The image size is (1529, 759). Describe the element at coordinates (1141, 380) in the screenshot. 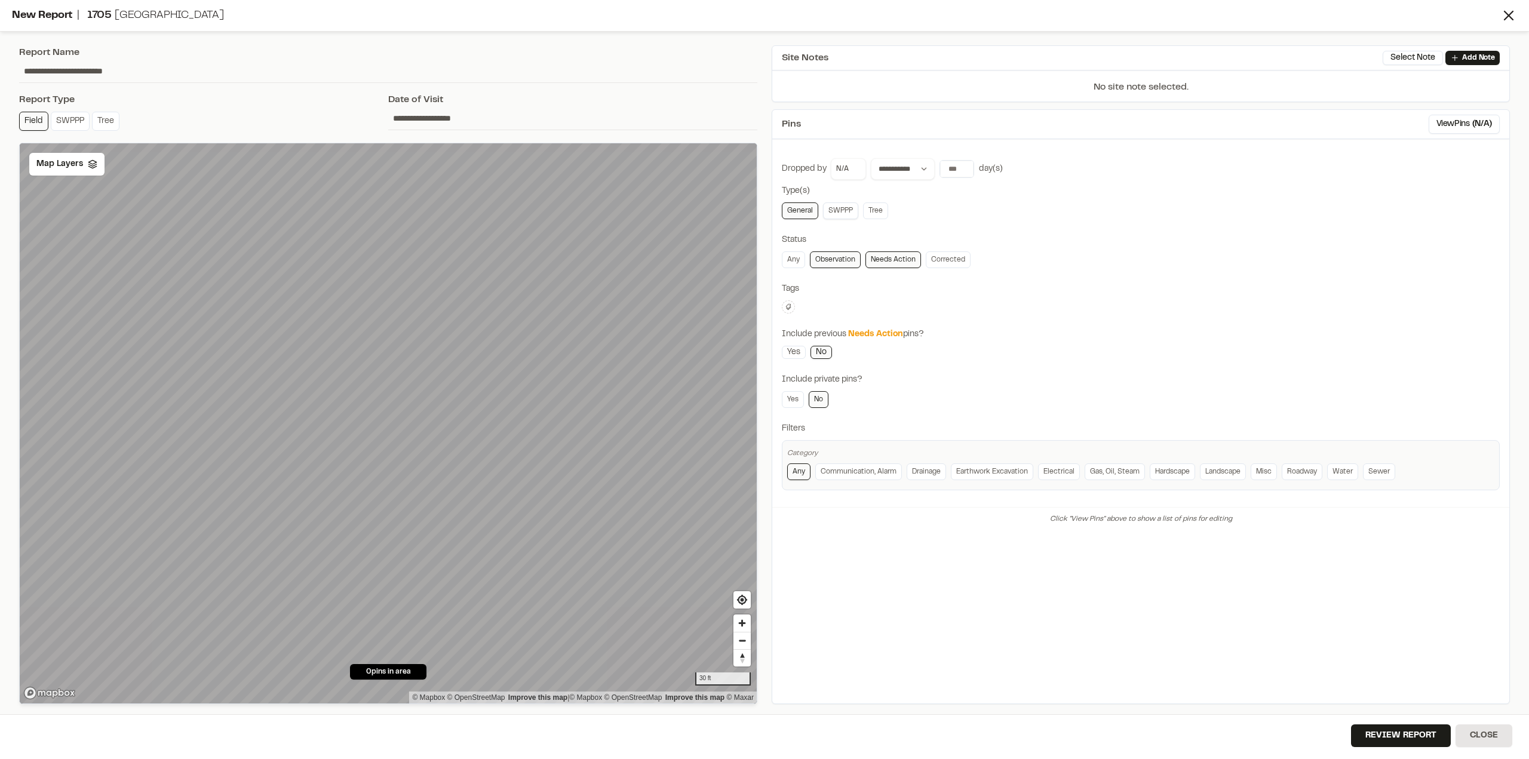

I see `div: Include private pins?` at that location.